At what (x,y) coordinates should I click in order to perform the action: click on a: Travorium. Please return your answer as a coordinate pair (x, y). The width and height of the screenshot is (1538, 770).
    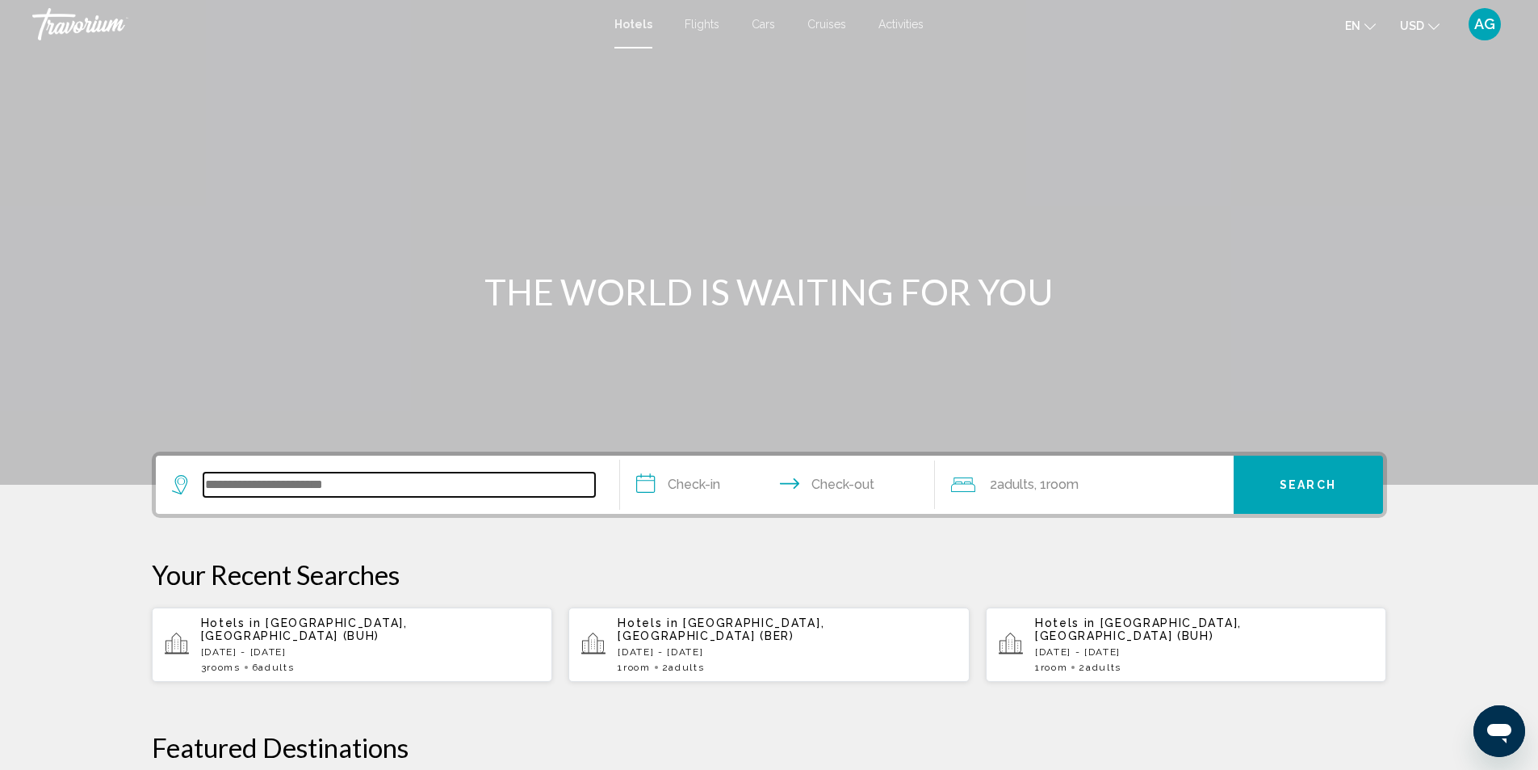
    Looking at the image, I should click on (315, 24).